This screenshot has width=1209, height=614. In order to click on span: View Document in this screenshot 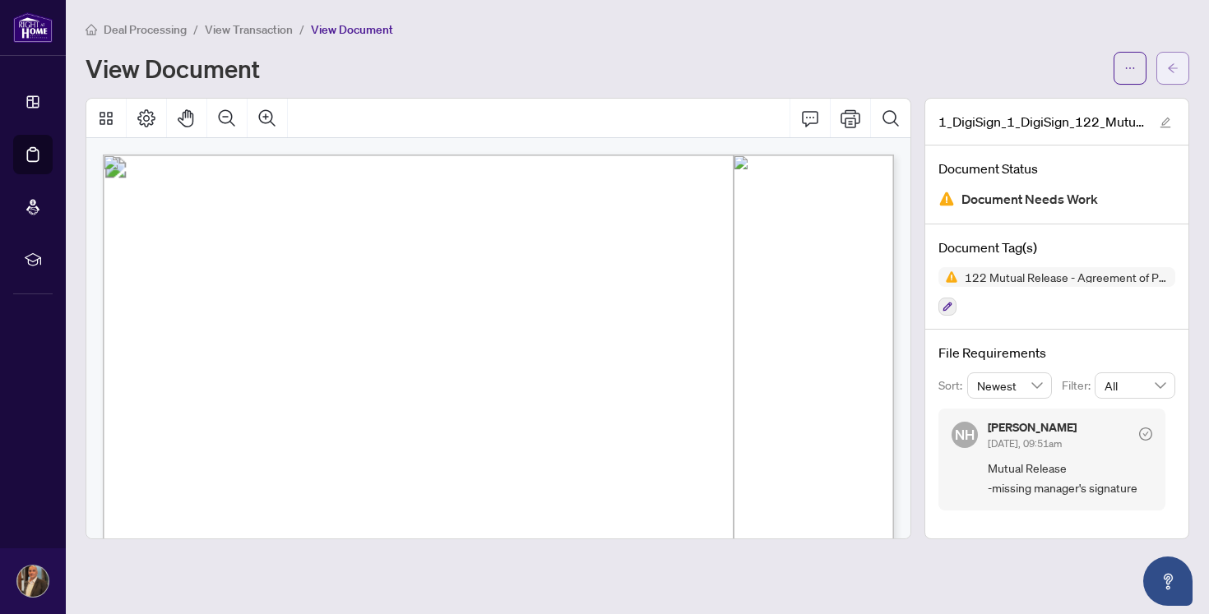, I will do `click(352, 30)`.